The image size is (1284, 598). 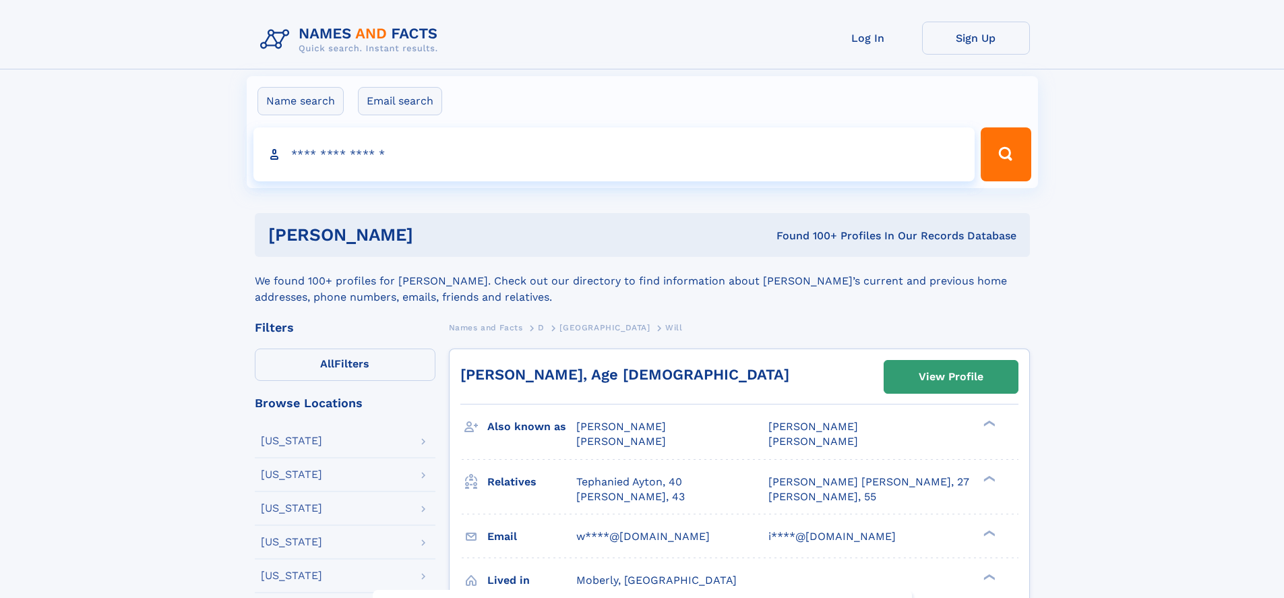 What do you see at coordinates (400, 101) in the screenshot?
I see `label: Email search` at bounding box center [400, 101].